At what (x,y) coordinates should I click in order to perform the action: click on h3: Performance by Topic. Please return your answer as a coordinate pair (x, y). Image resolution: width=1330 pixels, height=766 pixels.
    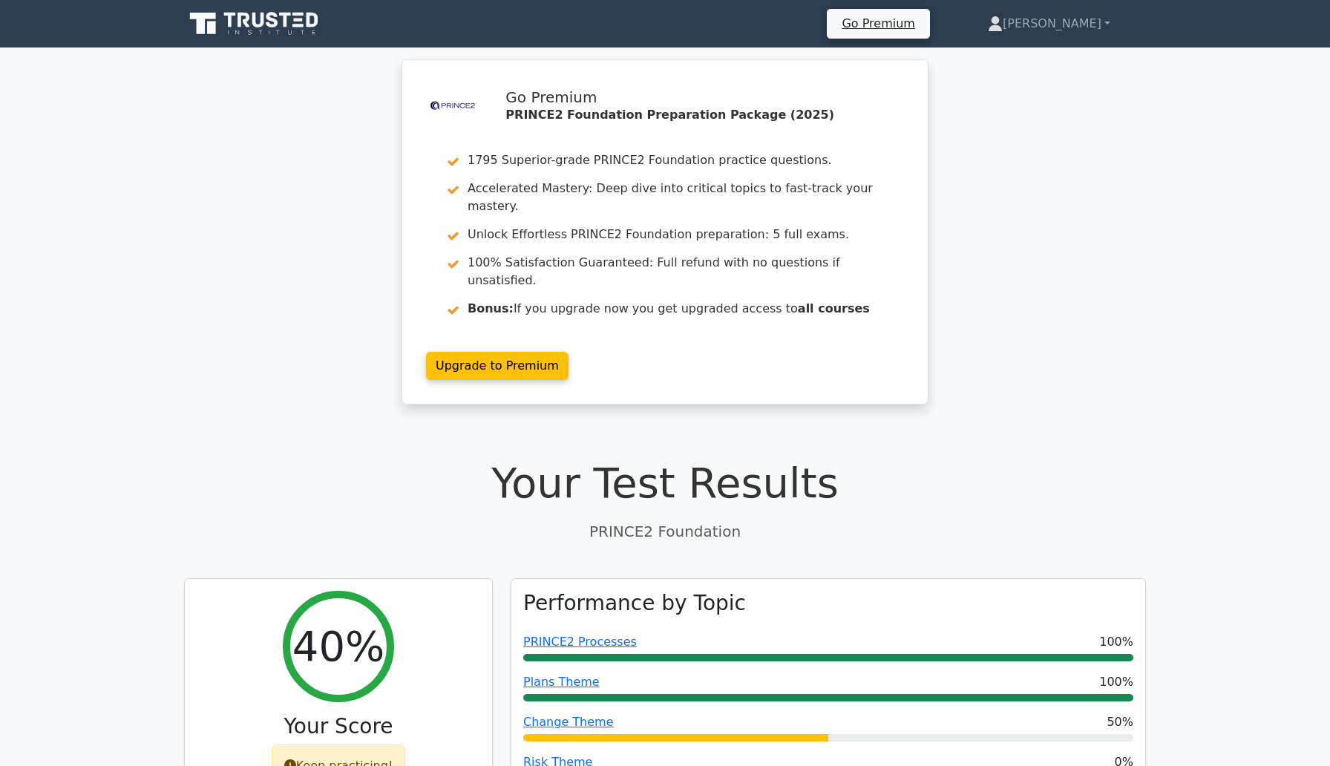
    Looking at the image, I should click on (635, 604).